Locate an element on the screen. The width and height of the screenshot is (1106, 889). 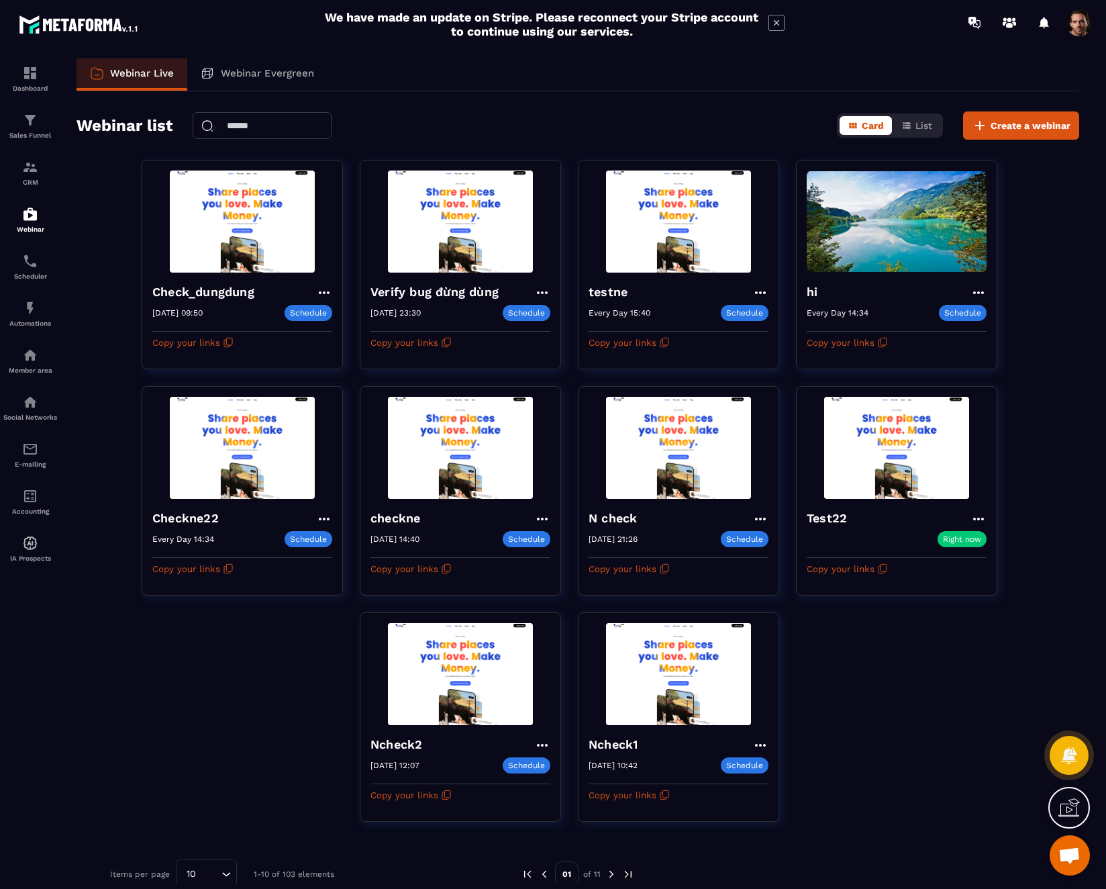
a: formationformationCRM is located at coordinates (30, 173).